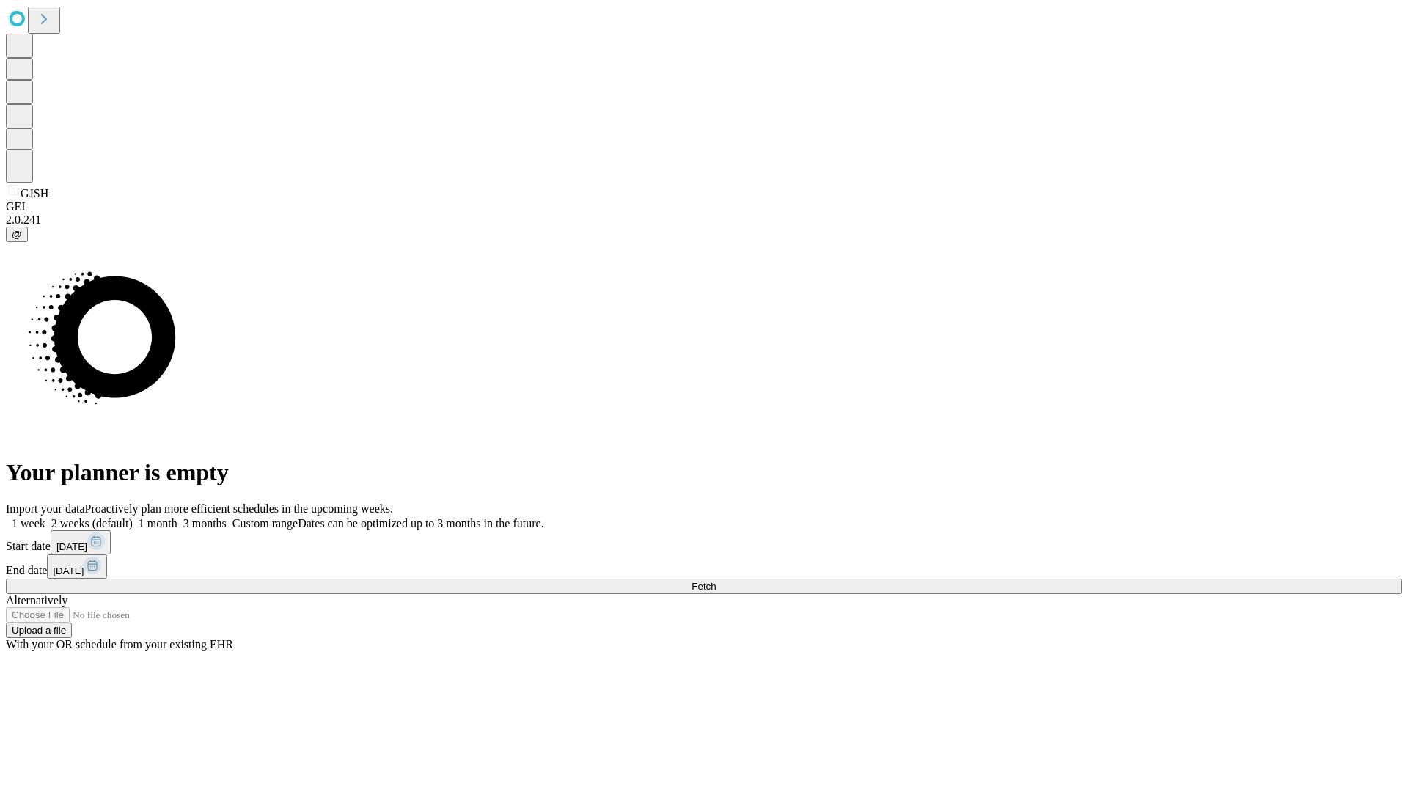 This screenshot has width=1408, height=792. Describe the element at coordinates (420, 523) in the screenshot. I see `span: Dates can be optimized up to 3 months in the future.` at that location.